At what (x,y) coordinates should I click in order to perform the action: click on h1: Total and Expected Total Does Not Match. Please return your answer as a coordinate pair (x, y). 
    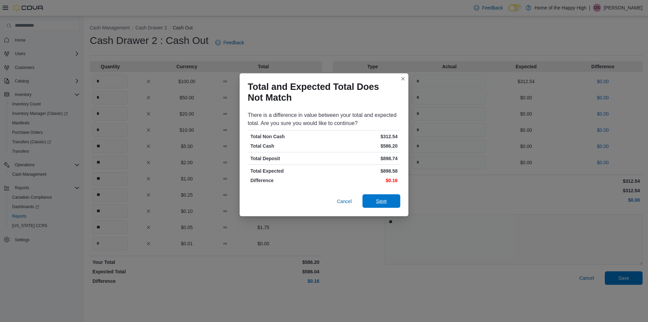
    Looking at the image, I should click on (321, 92).